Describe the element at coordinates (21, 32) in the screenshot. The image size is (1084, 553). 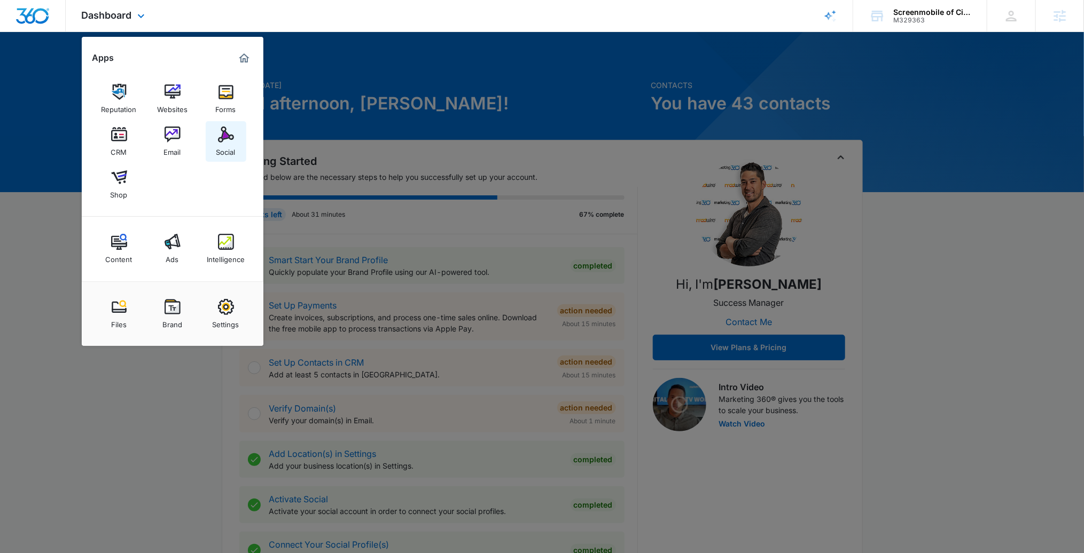
I see `img: website_grey.svg` at that location.